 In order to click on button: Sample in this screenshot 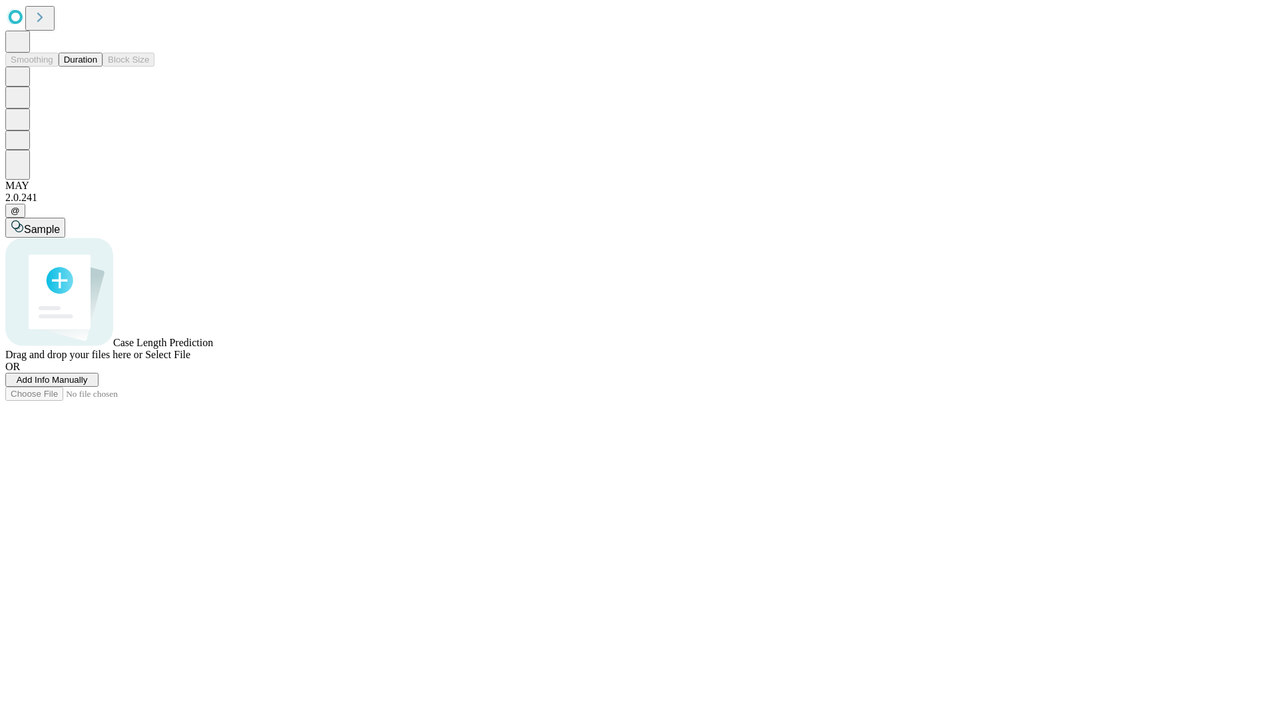, I will do `click(35, 228)`.